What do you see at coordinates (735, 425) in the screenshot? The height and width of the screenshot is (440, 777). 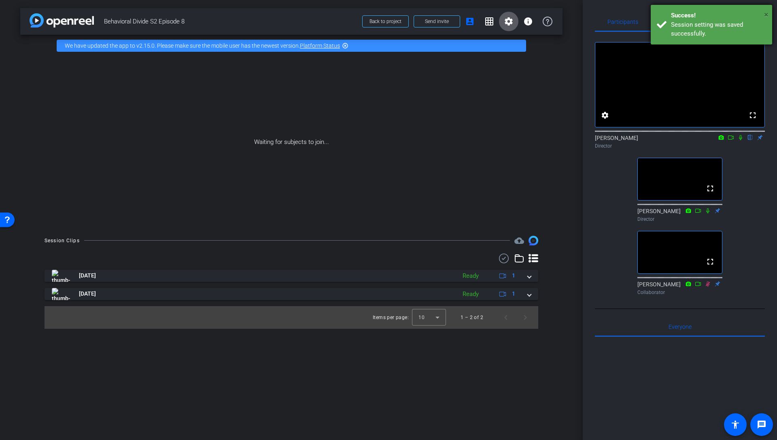 I see `mat-icon: accessibility` at bounding box center [735, 425].